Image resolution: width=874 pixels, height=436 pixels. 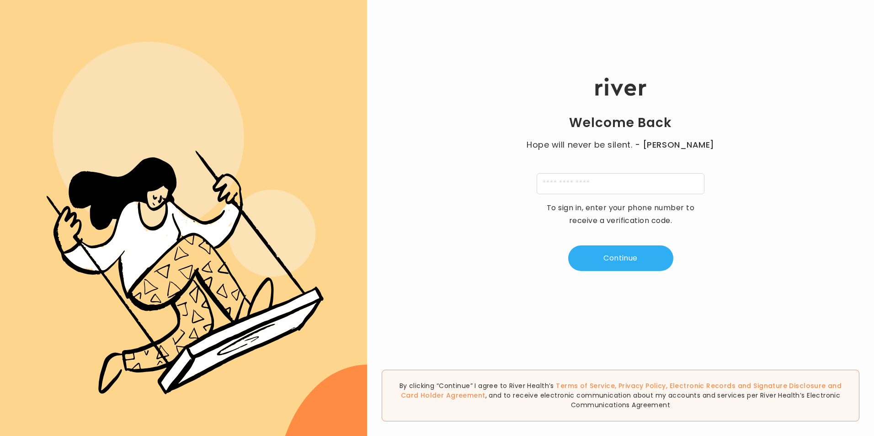 I want to click on div: By clicking “Continue” I agree to River Health’s, so click(x=620, y=395).